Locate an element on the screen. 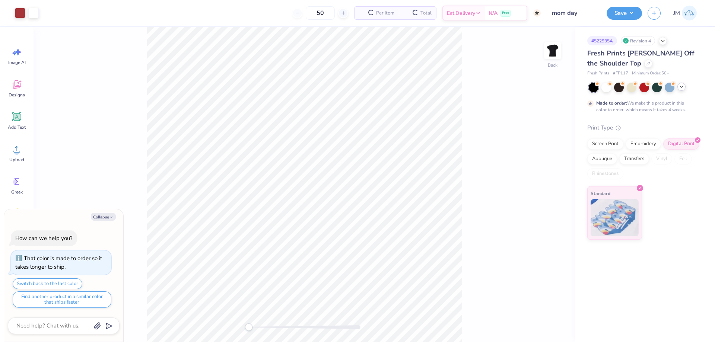  div: Accessibility label is located at coordinates (249, 327).